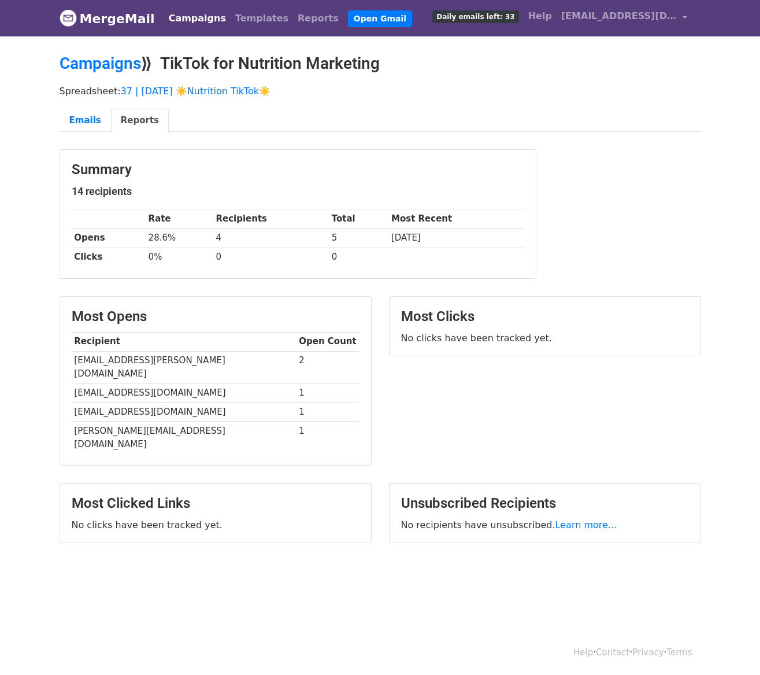 The height and width of the screenshot is (675, 760). What do you see at coordinates (216, 316) in the screenshot?
I see `h3: Most Opens` at bounding box center [216, 316].